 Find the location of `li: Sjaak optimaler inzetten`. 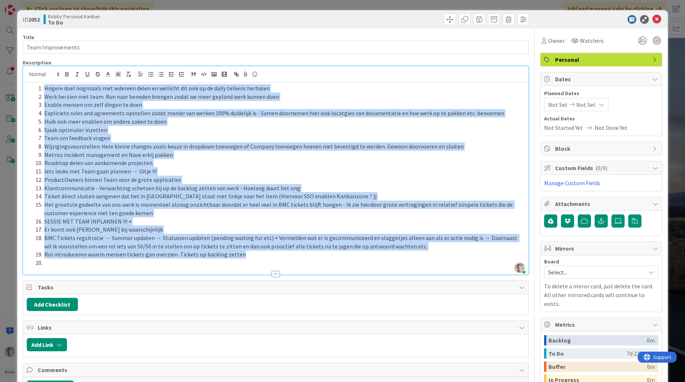

li: Sjaak optimaler inzetten is located at coordinates (280, 130).